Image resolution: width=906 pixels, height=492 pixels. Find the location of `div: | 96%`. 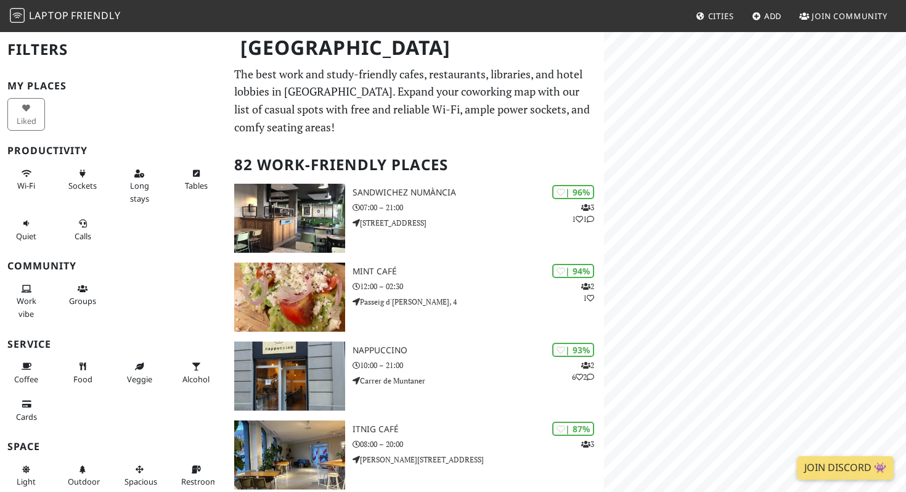

div: | 96% is located at coordinates (573, 192).